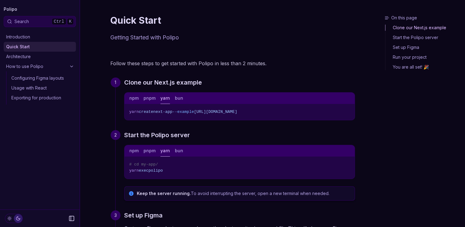 The width and height of the screenshot is (465, 227). What do you see at coordinates (423, 18) in the screenshot?
I see `h3: On this page` at bounding box center [423, 18].